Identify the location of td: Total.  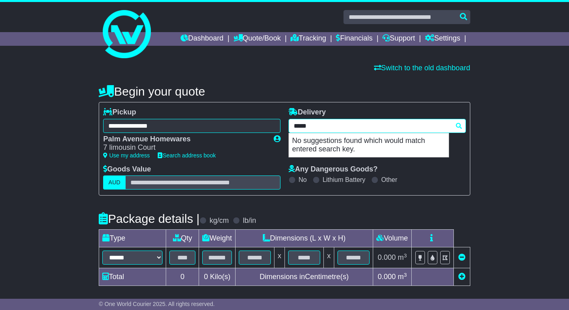
(132, 277).